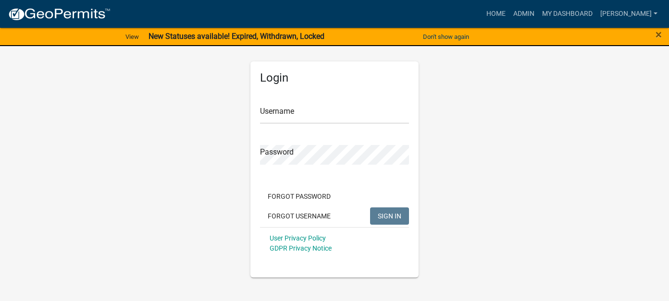 The image size is (669, 301). I want to click on a: My Dashboard, so click(567, 14).